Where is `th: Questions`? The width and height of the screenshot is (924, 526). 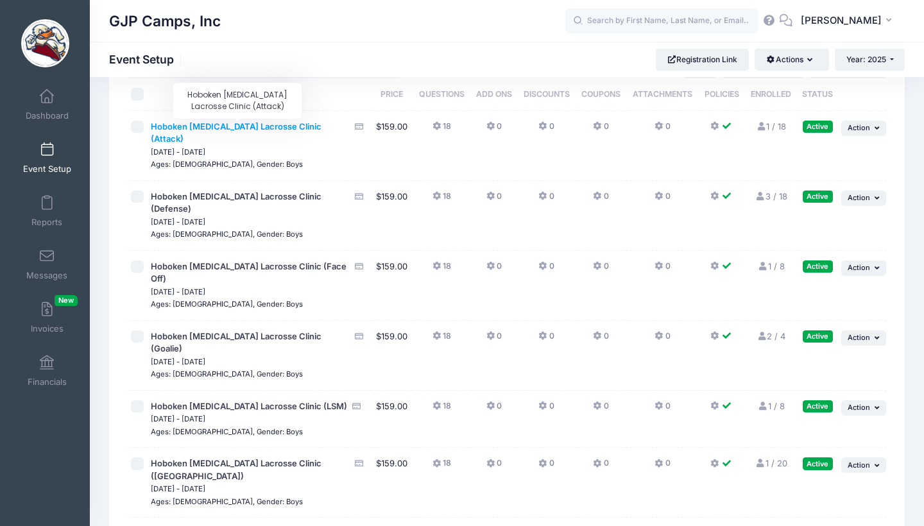 th: Questions is located at coordinates (442, 94).